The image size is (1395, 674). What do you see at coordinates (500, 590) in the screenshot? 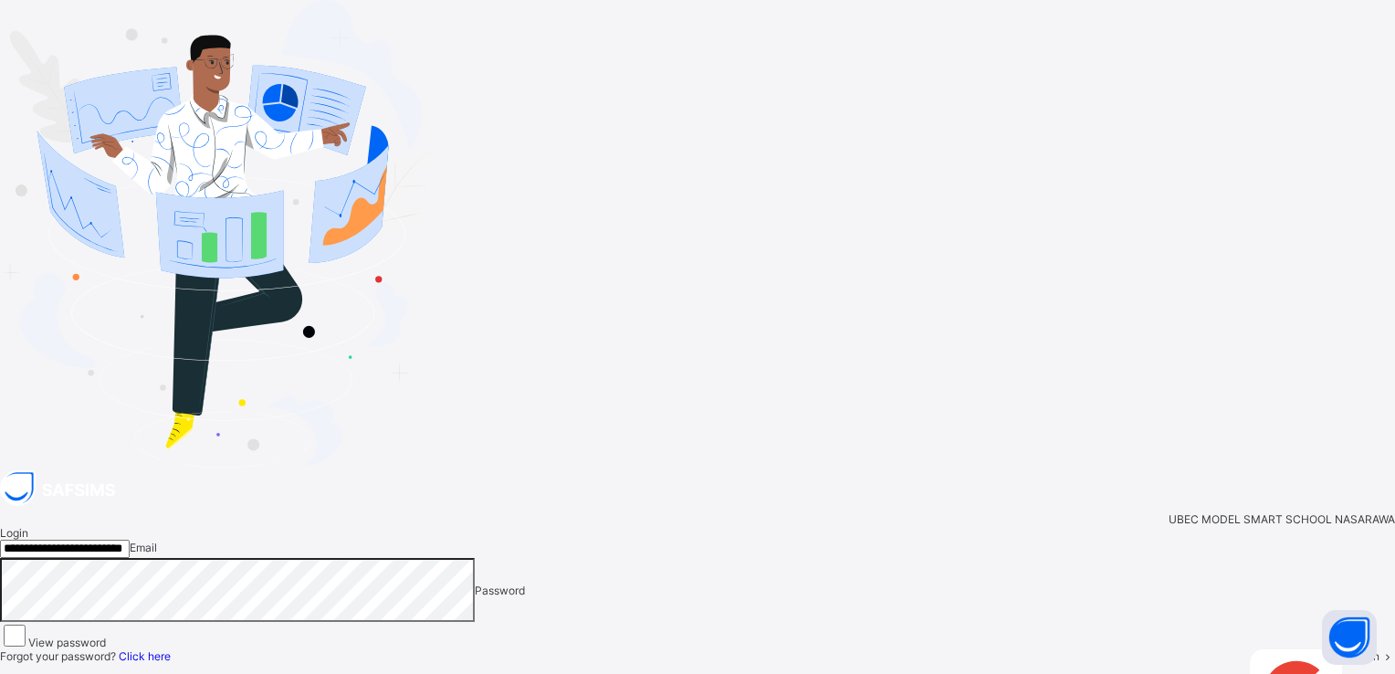
I see `span: Password` at bounding box center [500, 590].